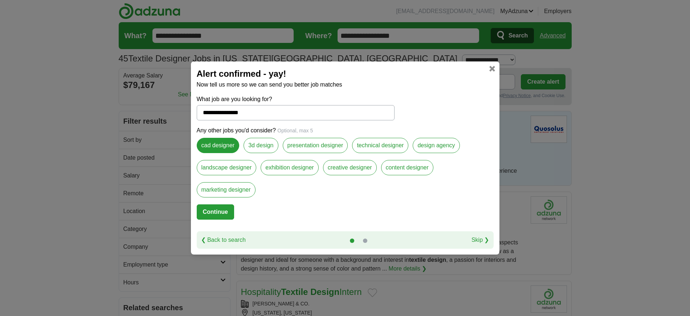  Describe the element at coordinates (296, 99) in the screenshot. I see `label: What job are you looking for?` at that location.